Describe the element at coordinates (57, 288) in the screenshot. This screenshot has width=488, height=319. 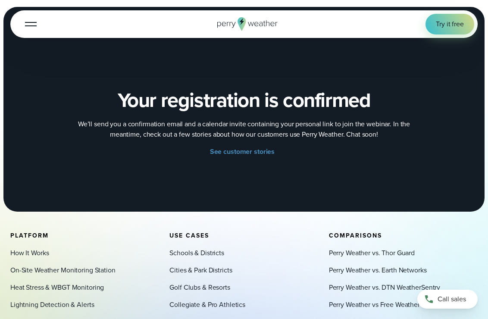
I see `a: Heat Stress & WBGT Monitoring` at that location.